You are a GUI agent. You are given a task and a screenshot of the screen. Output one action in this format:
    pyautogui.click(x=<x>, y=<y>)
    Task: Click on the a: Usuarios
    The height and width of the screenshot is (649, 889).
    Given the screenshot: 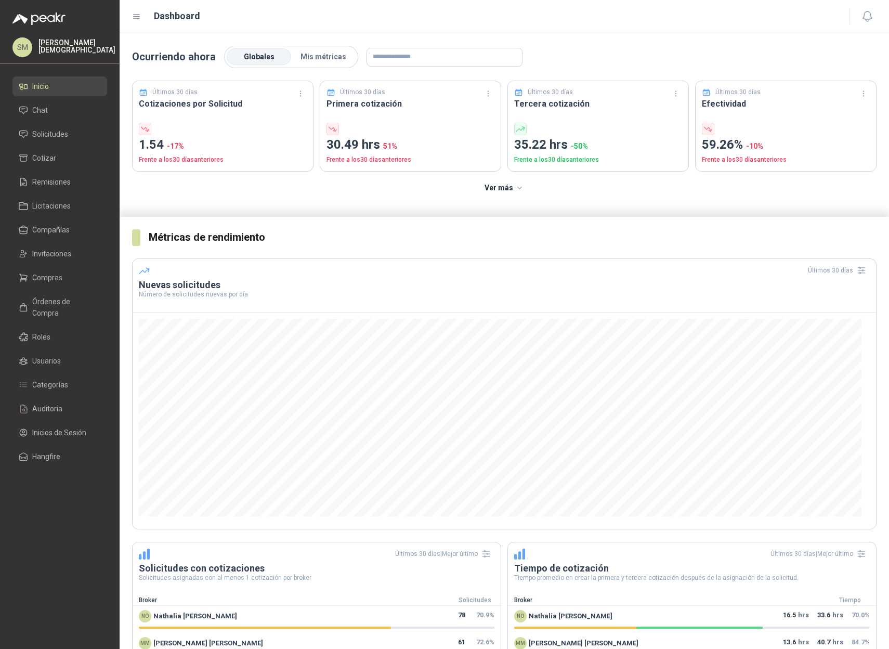 What is the action you would take?
    pyautogui.click(x=60, y=361)
    